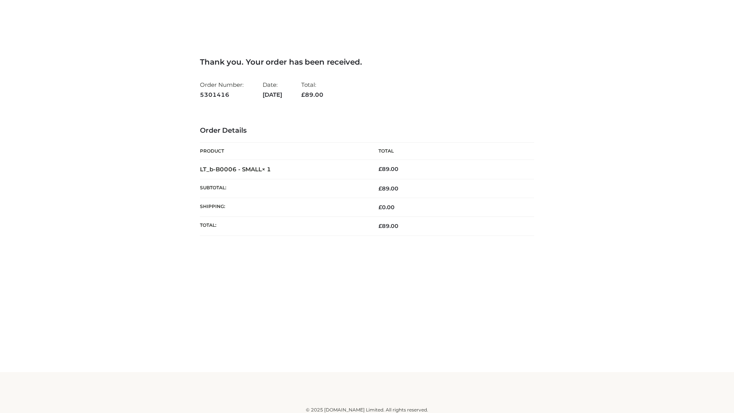 The width and height of the screenshot is (734, 413). I want to click on th: Total:, so click(283, 226).